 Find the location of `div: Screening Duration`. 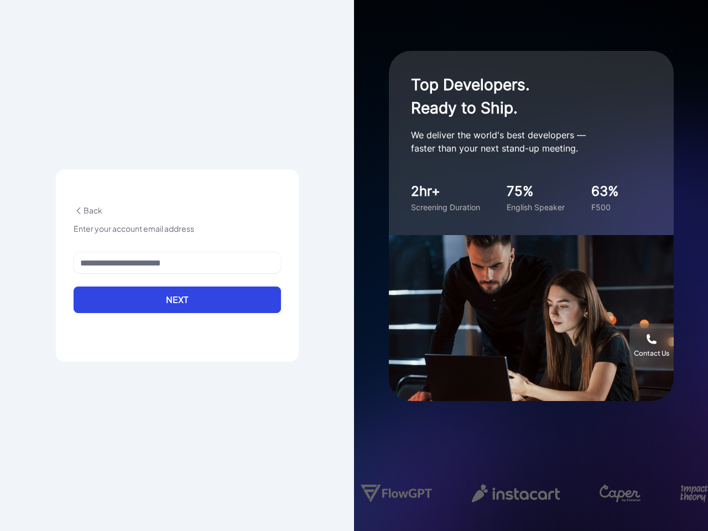

div: Screening Duration is located at coordinates (446, 207).